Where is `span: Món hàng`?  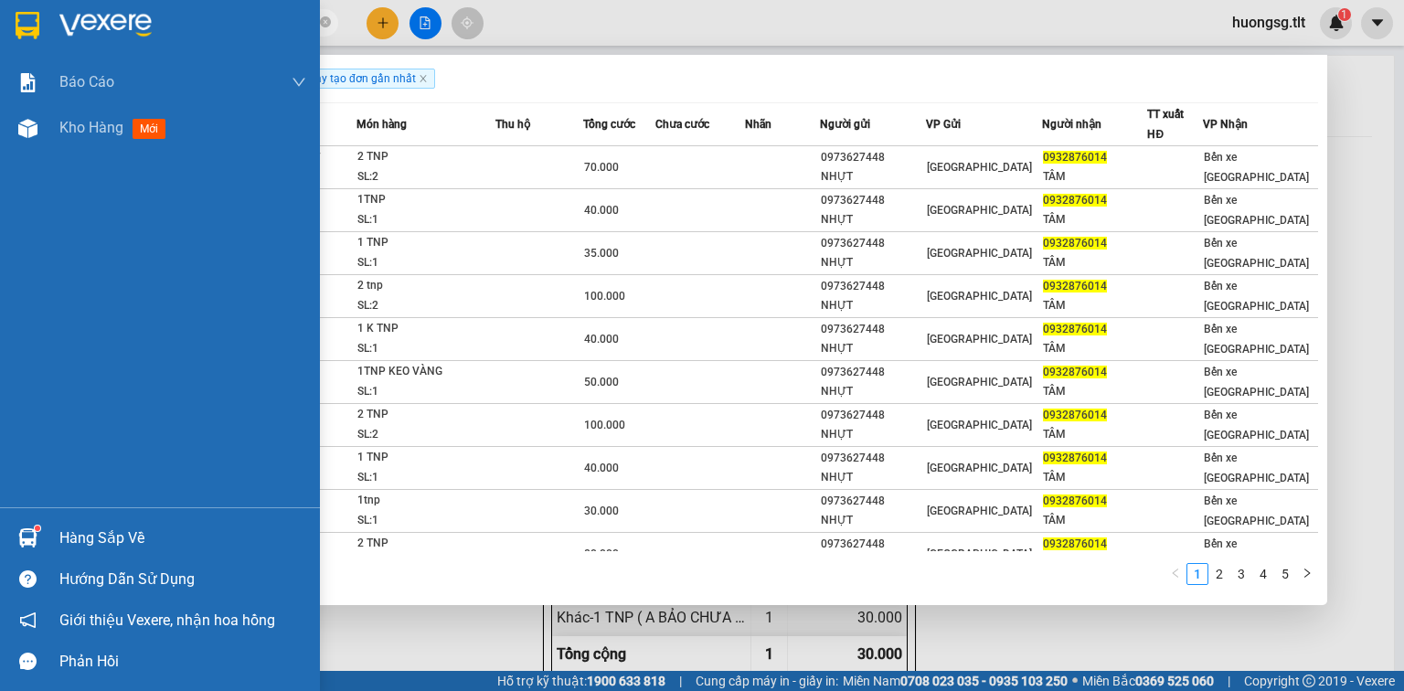 span: Món hàng is located at coordinates (381, 124).